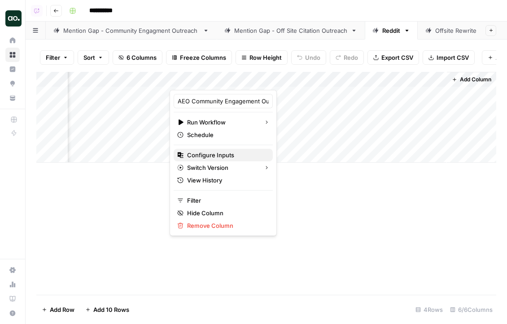 Image resolution: width=507 pixels, height=324 pixels. Describe the element at coordinates (13, 40) in the screenshot. I see `a: Home` at that location.